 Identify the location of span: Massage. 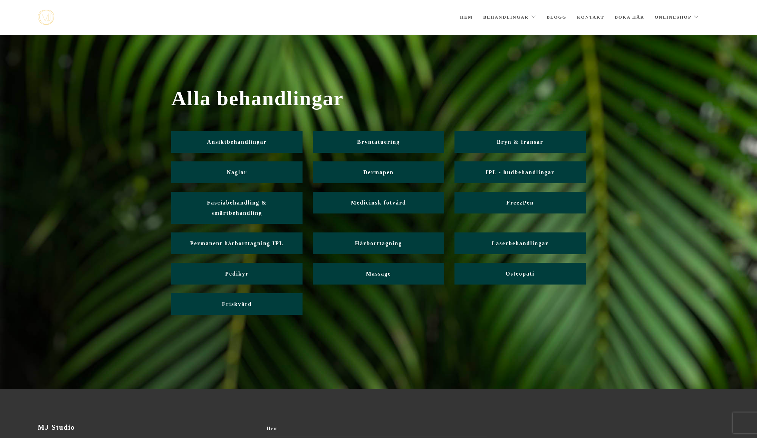
(378, 274).